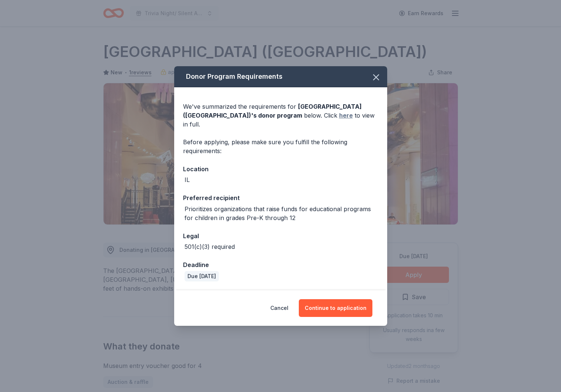  What do you see at coordinates (187, 180) in the screenshot?
I see `div: IL` at bounding box center [187, 180].